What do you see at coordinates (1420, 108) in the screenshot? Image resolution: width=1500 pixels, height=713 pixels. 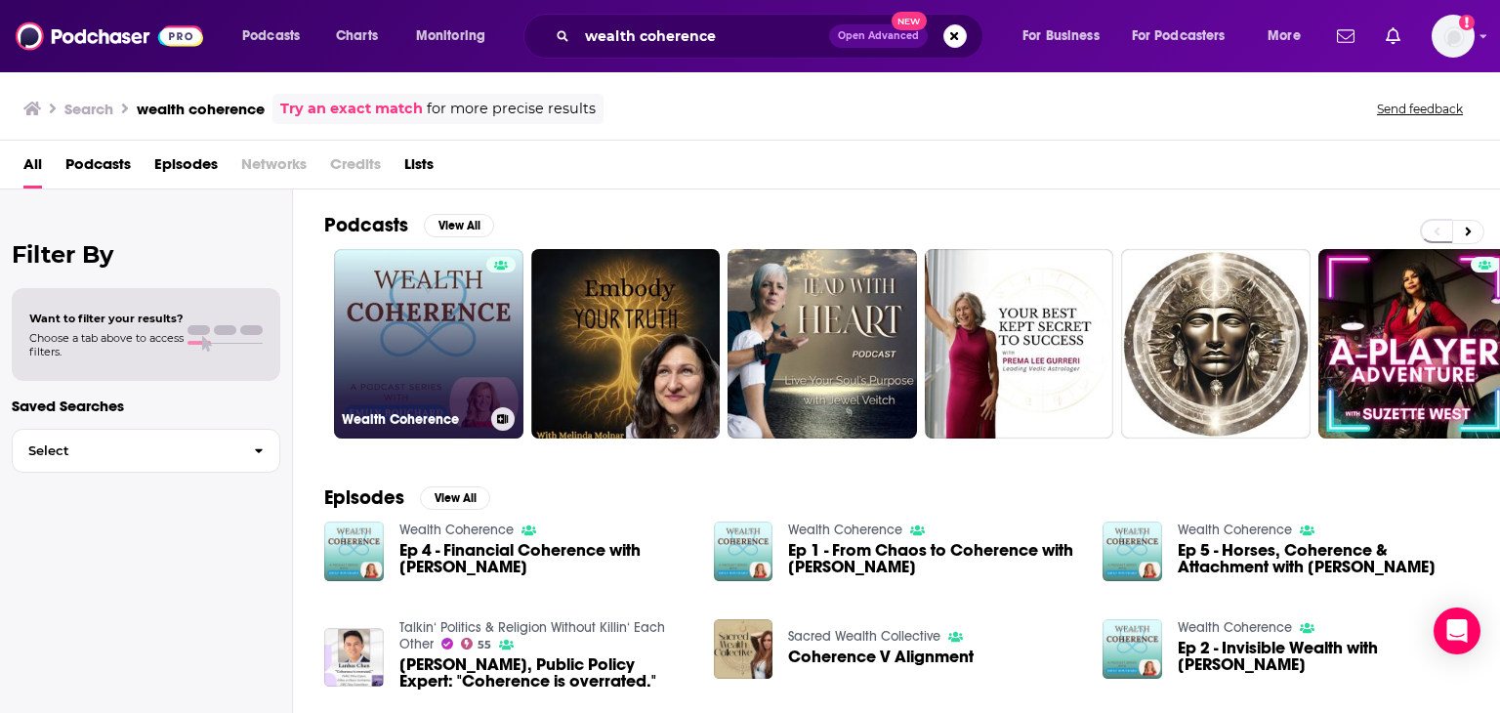 I see `button: Send feedback` at bounding box center [1420, 108].